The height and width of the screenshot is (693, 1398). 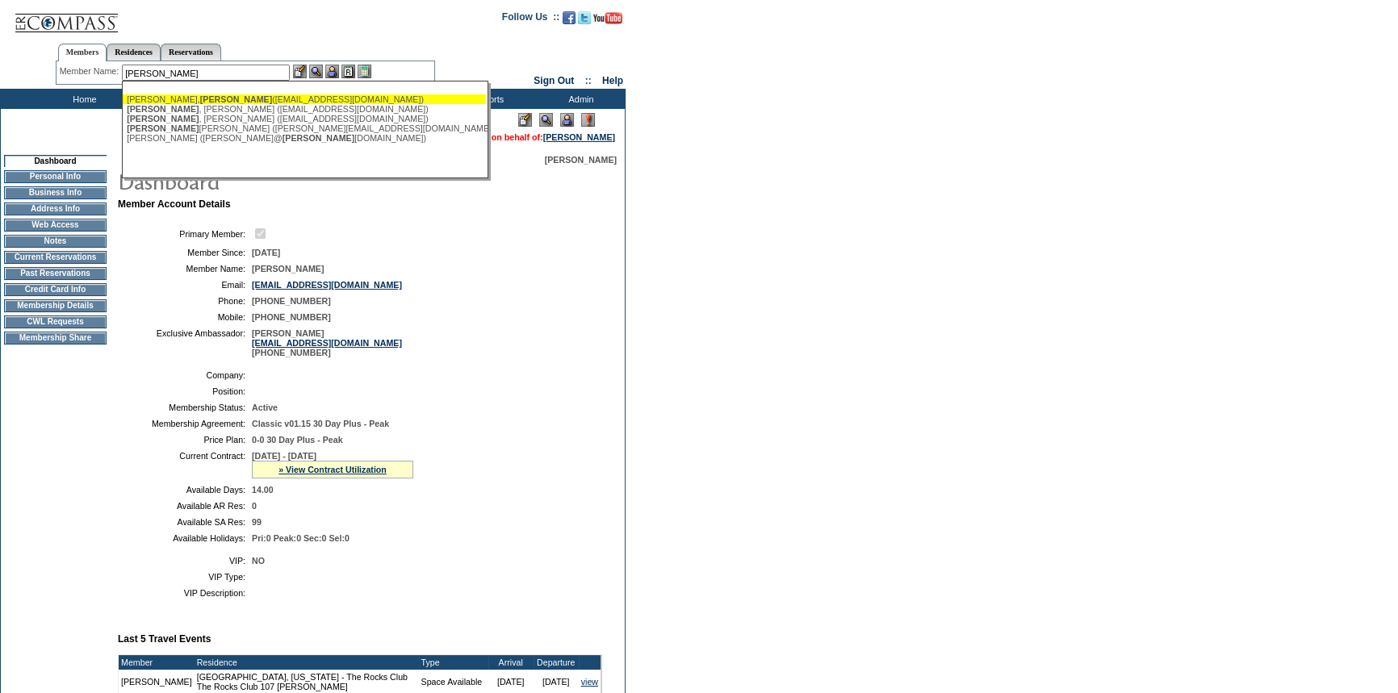 I want to click on img: Become our fan on Facebook, so click(x=569, y=18).